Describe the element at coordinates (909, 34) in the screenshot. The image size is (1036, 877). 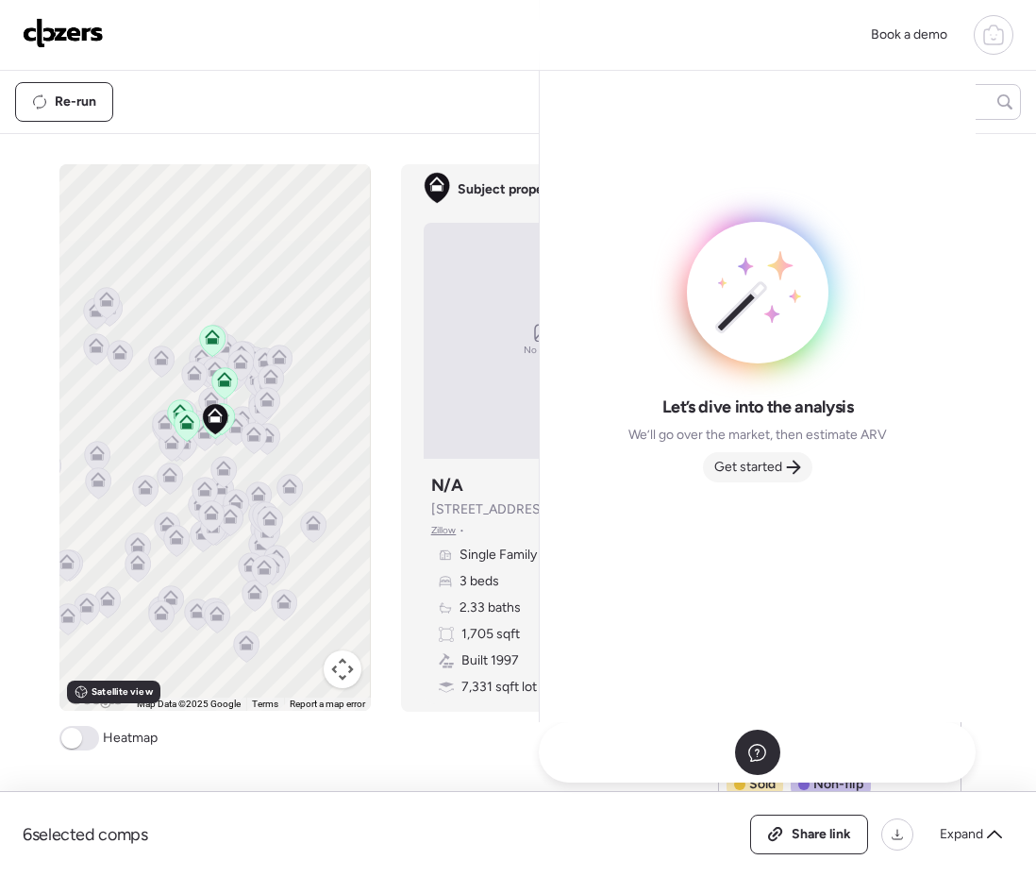
I see `span: Book a demo` at that location.